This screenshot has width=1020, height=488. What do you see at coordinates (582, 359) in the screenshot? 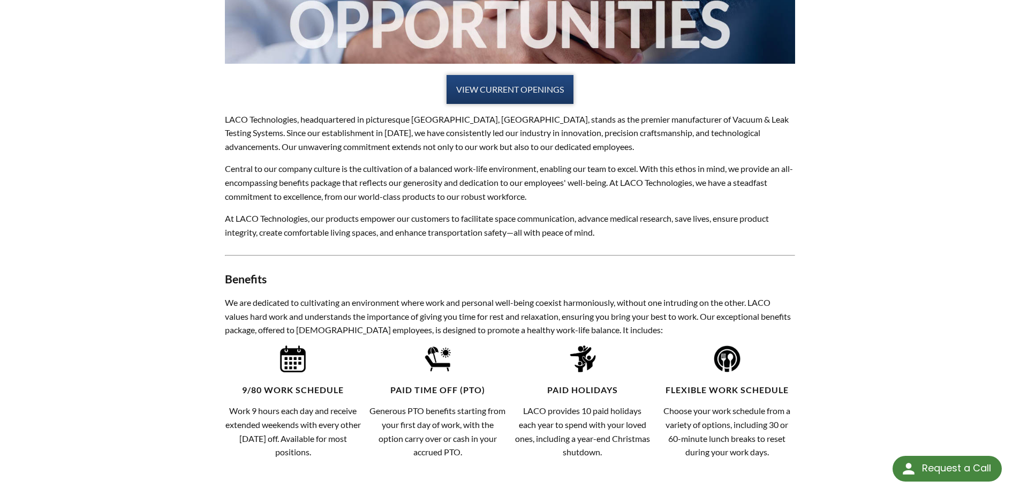
I see `img: Paid_Holidays_Icon.png` at bounding box center [582, 359].